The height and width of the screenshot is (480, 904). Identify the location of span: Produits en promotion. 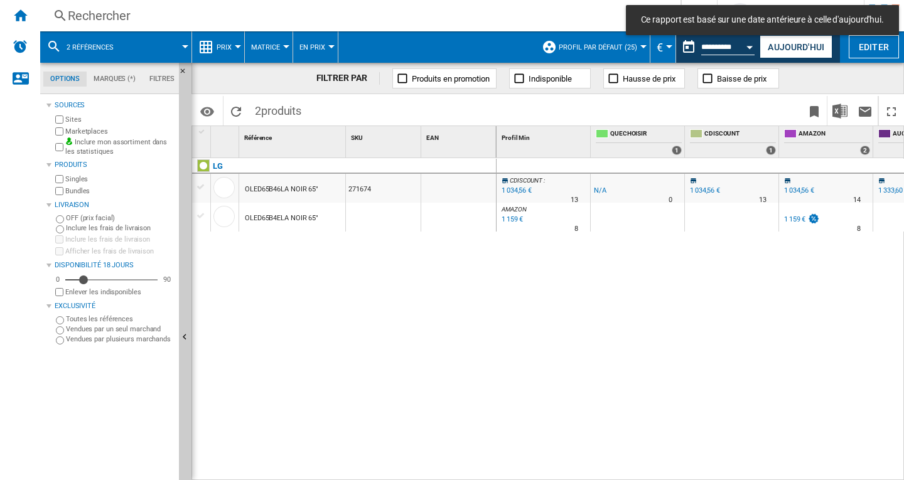
(451, 79).